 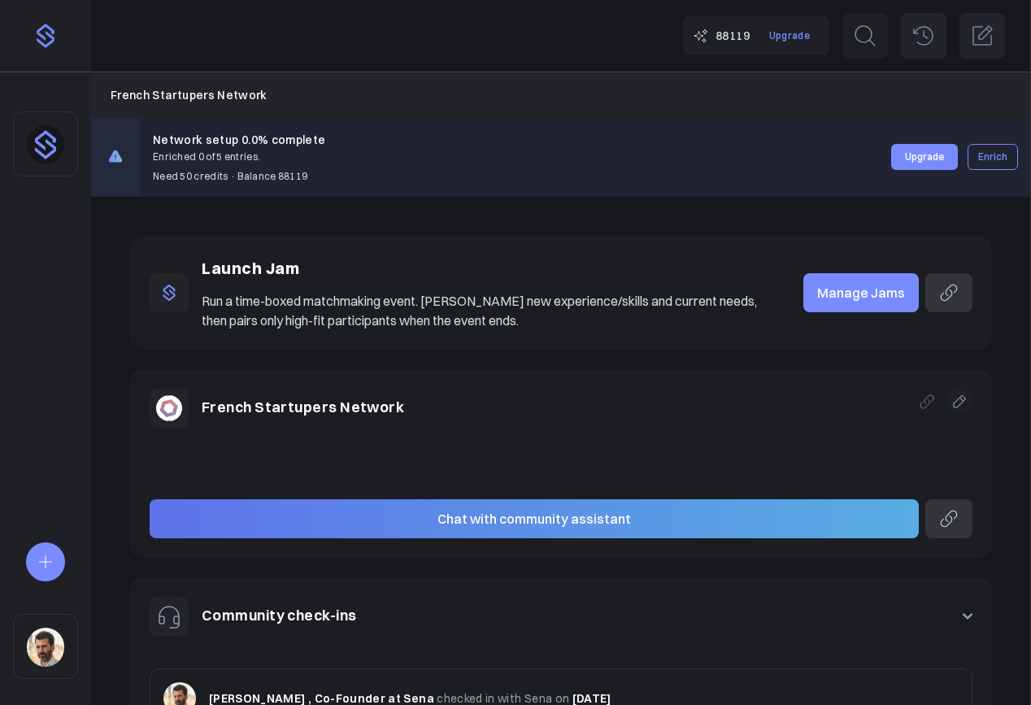 I want to click on p: Need 50 credits · Balance 88119, so click(x=239, y=176).